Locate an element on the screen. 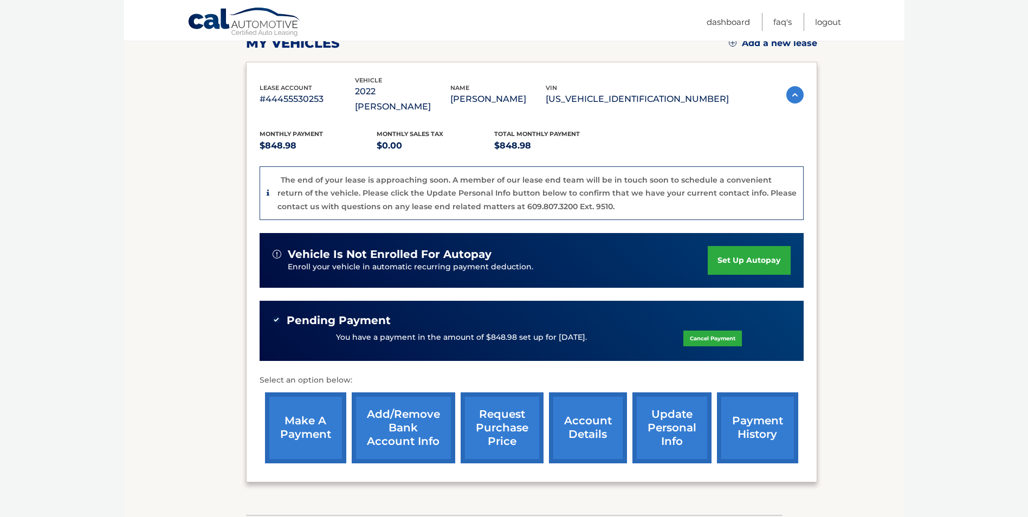 The image size is (1028, 517). p: The end of your lease is approaching soon. A member of our lease end team will be in touch soon t... is located at coordinates (537, 193).